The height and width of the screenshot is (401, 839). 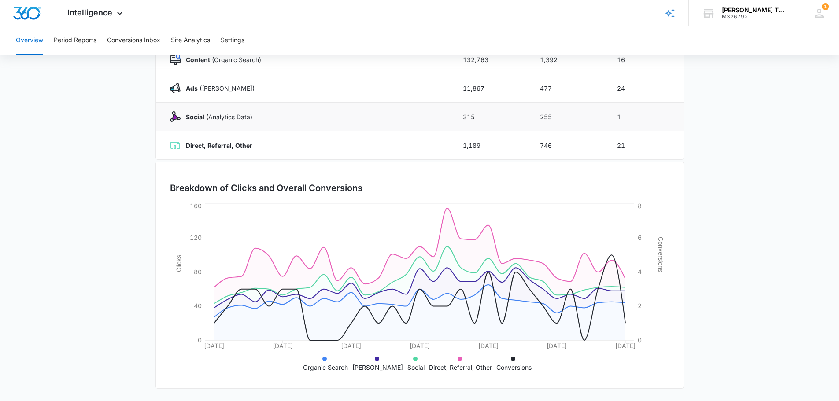 What do you see at coordinates (754, 17) in the screenshot?
I see `div: account id` at bounding box center [754, 17].